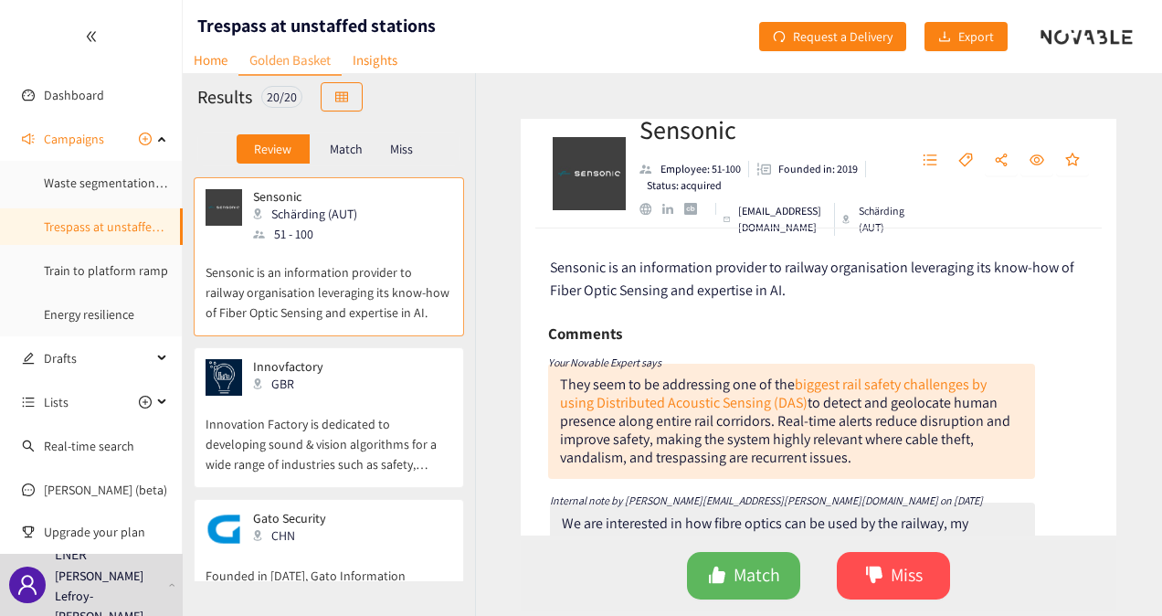  Describe the element at coordinates (290, 518) in the screenshot. I see `p: Gato Security` at that location.